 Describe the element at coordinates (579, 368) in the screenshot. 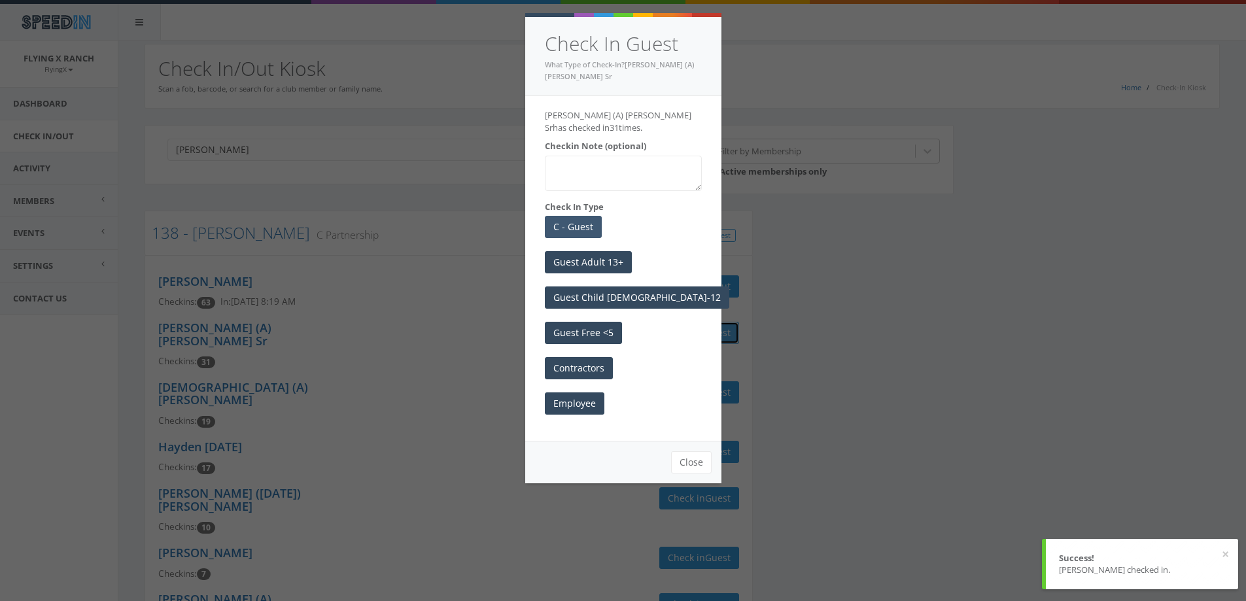

I see `button: Contractors` at that location.